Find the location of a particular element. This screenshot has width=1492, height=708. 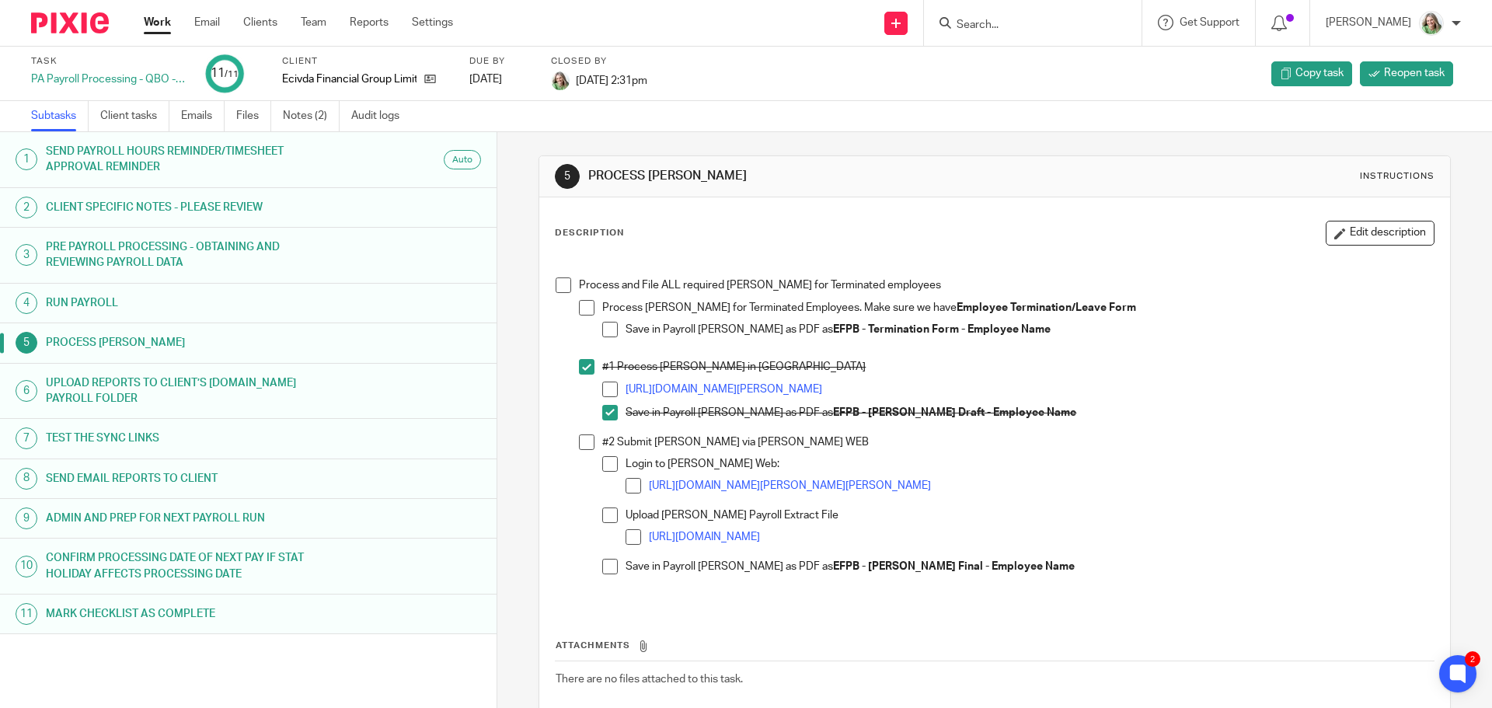

p: Description is located at coordinates (589, 233).